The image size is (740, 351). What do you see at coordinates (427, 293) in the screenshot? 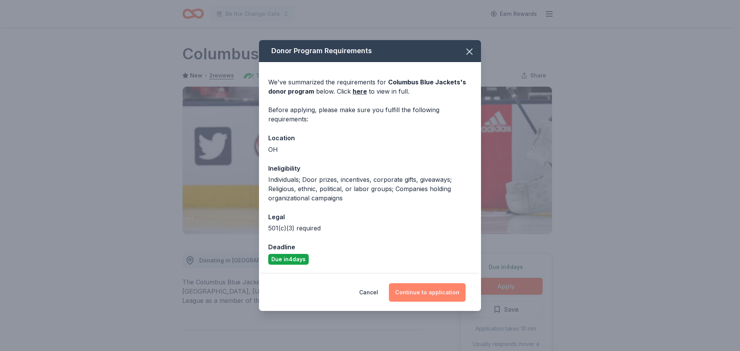
I see `button: Continue to application` at bounding box center [427, 293].